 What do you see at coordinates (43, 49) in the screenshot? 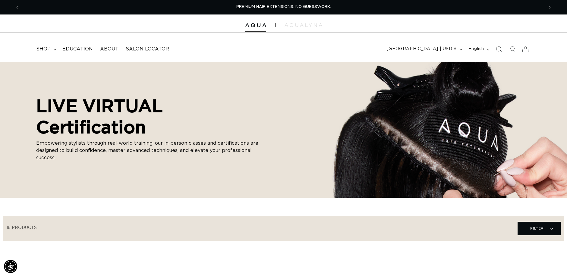
I see `span: shop` at bounding box center [43, 49].